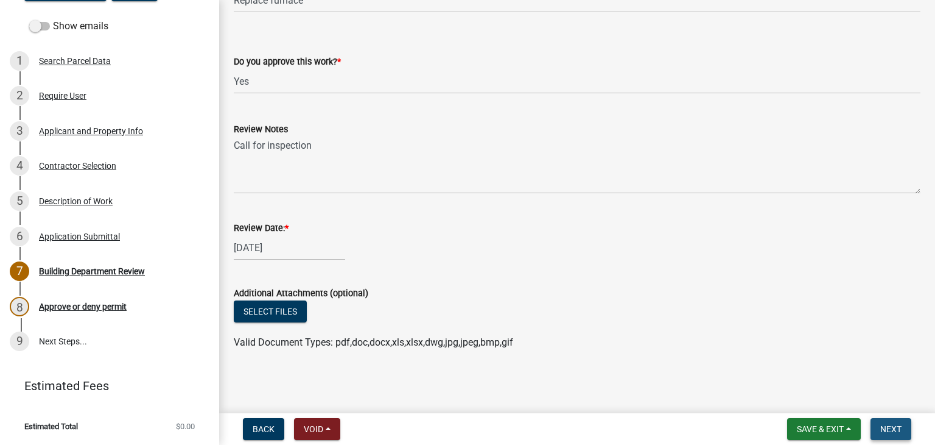  I want to click on label: Show emails, so click(69, 26).